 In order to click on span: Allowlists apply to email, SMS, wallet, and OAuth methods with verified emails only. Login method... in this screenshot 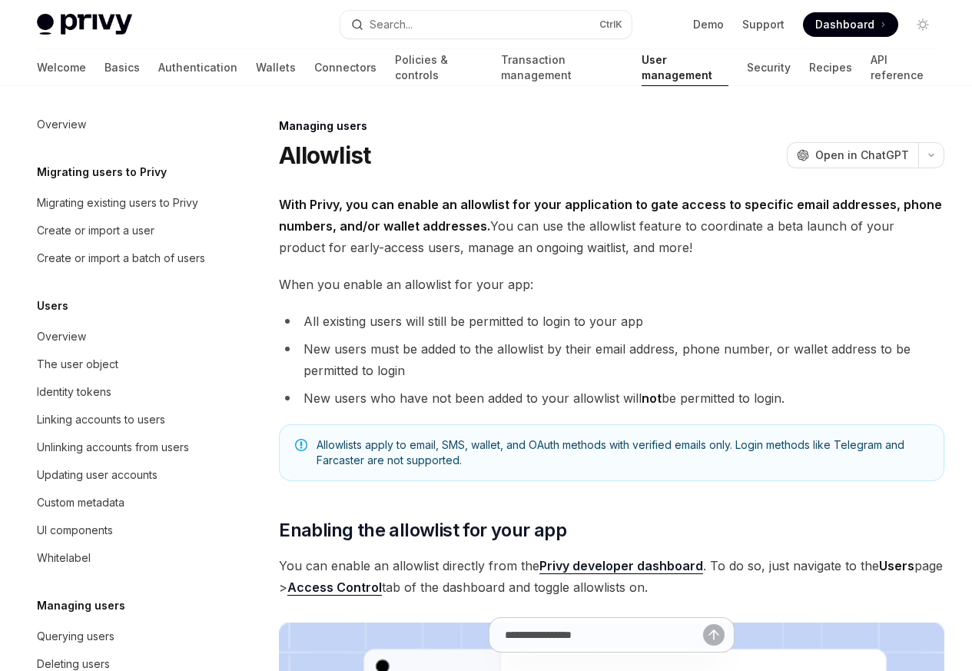, I will do `click(622, 452)`.